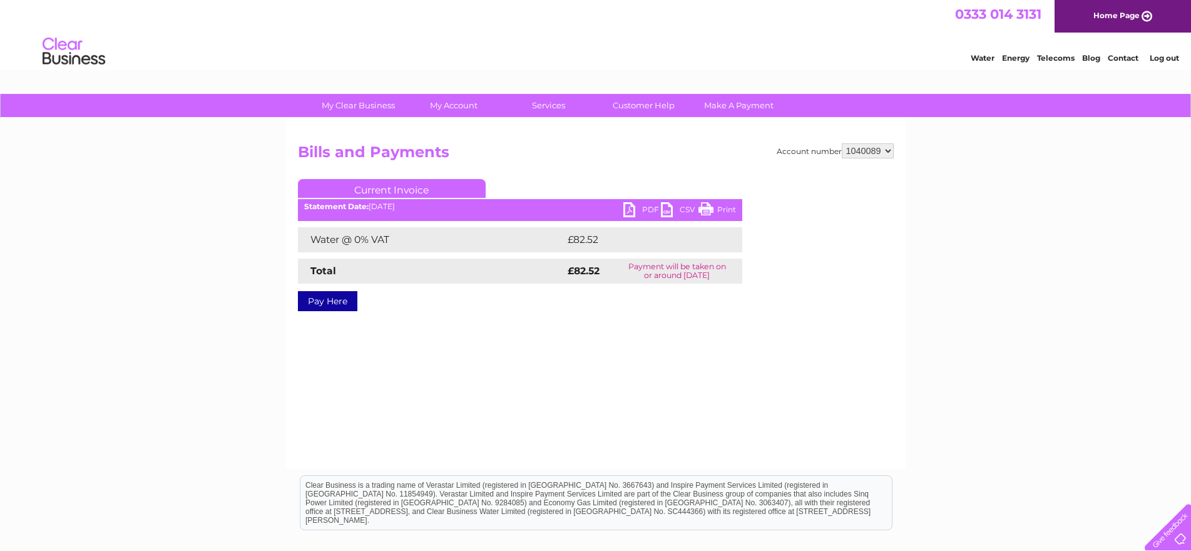 This screenshot has width=1191, height=551. Describe the element at coordinates (999, 14) in the screenshot. I see `a: 0333 014 3131` at that location.